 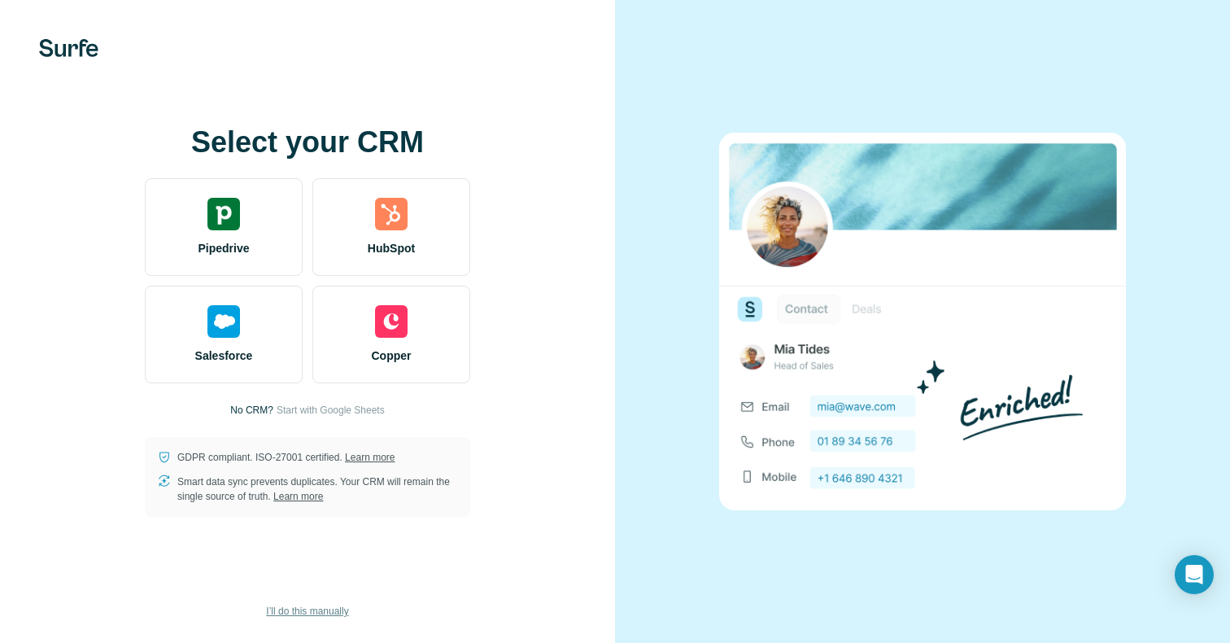 I want to click on img: pipedrive's logo, so click(x=224, y=214).